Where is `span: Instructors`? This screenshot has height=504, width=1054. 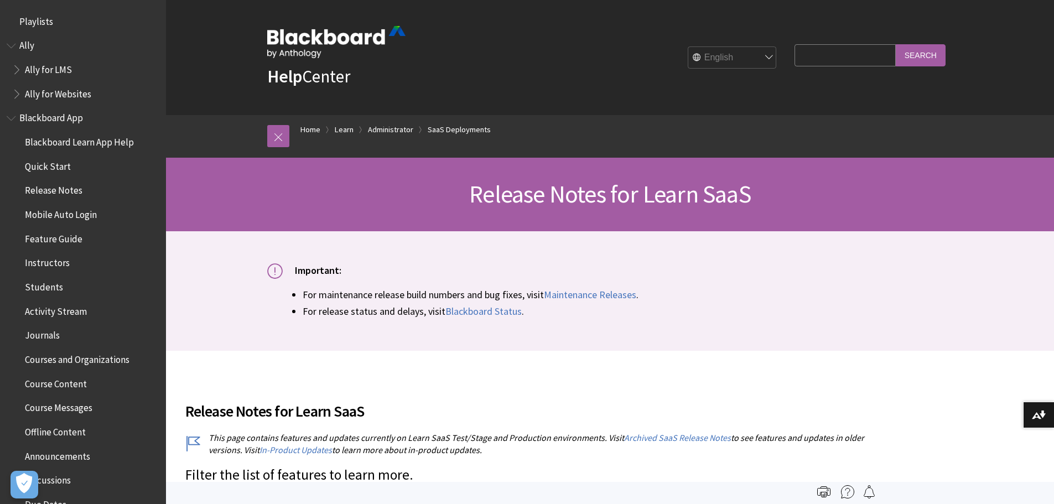
span: Instructors is located at coordinates (47, 261).